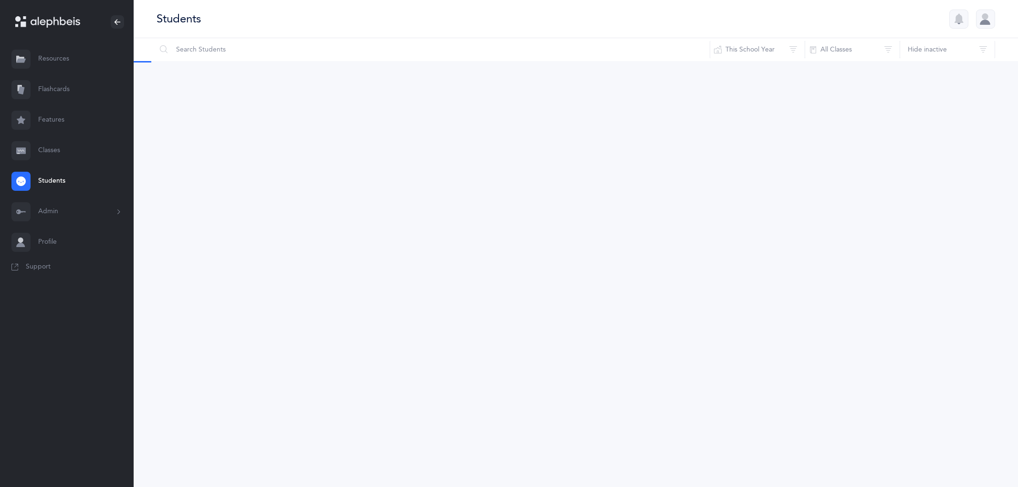 The image size is (1018, 487). Describe the element at coordinates (948, 50) in the screenshot. I see `button: Hide inactive` at that location.